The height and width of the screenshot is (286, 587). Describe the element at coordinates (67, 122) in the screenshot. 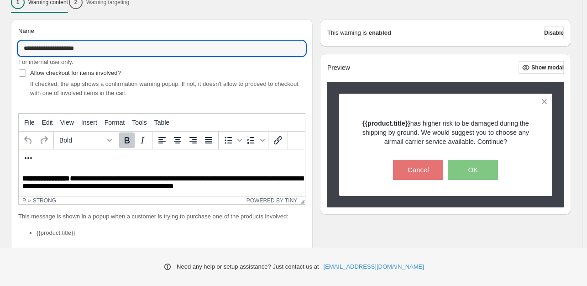

I see `span: View` at that location.